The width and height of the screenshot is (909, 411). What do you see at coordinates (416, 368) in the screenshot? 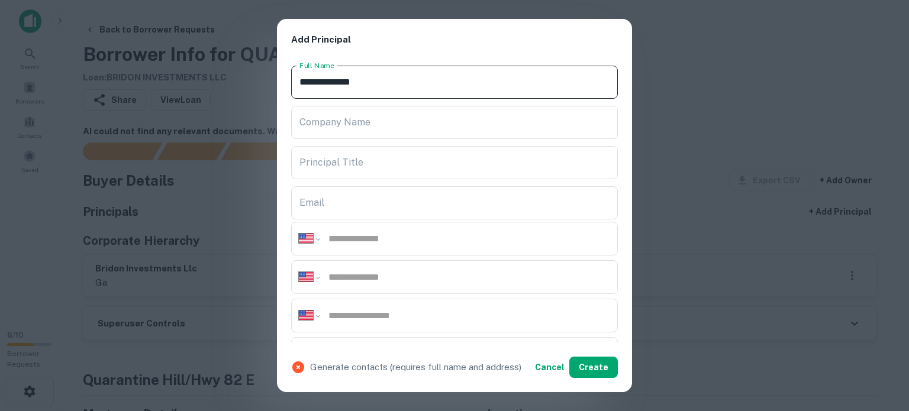
I see `p: Generate contacts (requires full name and address)` at bounding box center [416, 368].